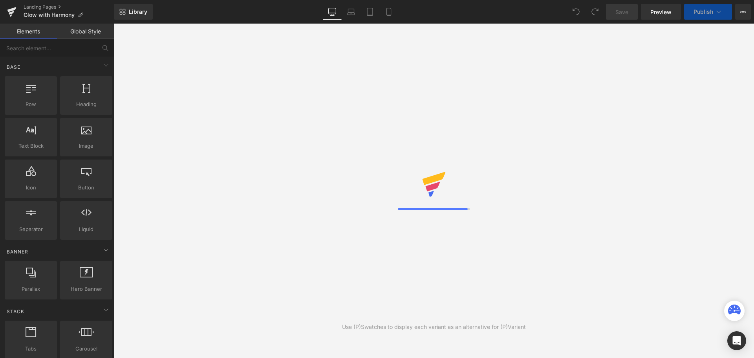 The height and width of the screenshot is (358, 754). Describe the element at coordinates (69, 7) in the screenshot. I see `a: Landing Pages` at that location.